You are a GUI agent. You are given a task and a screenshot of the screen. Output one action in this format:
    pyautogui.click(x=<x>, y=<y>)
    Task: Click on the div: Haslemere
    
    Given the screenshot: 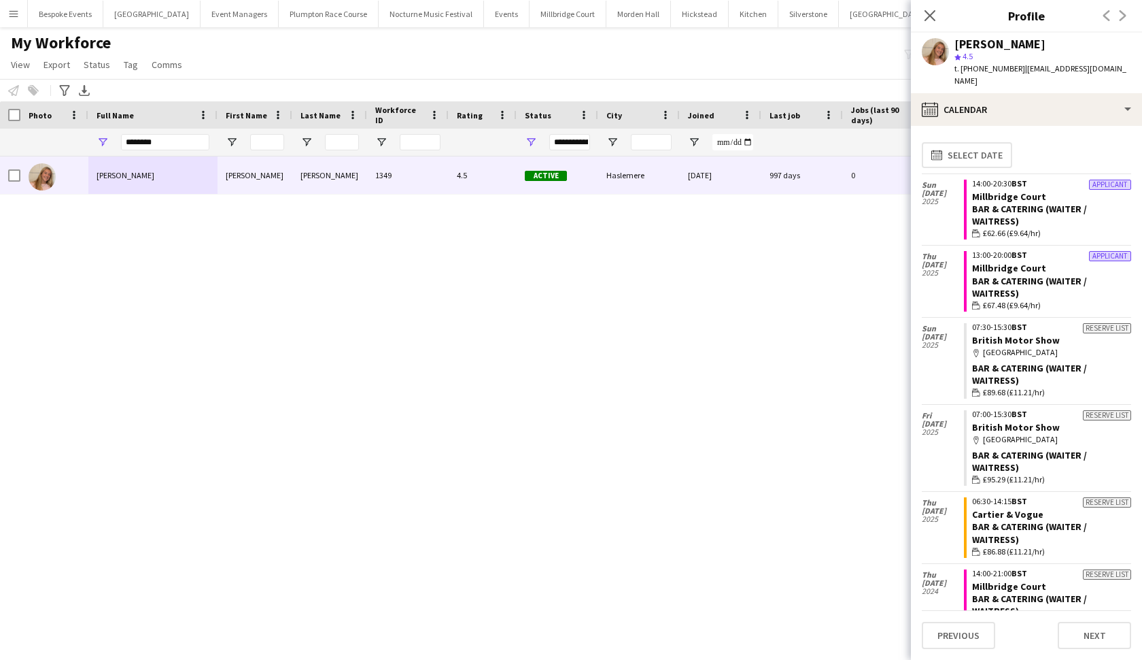 What is the action you would take?
    pyautogui.click(x=639, y=175)
    